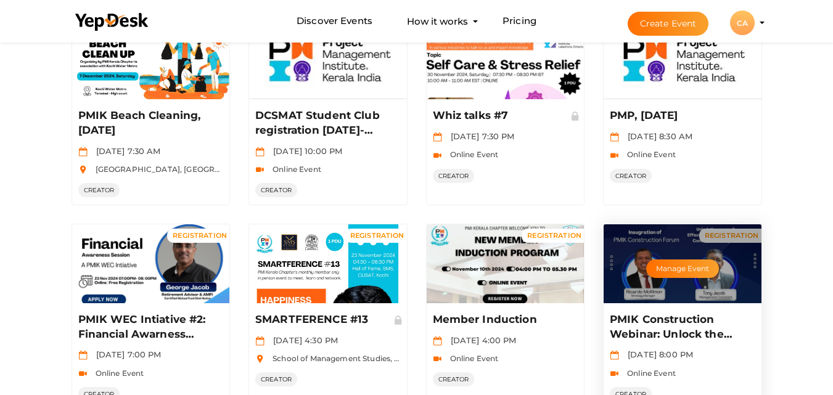  Describe the element at coordinates (669, 23) in the screenshot. I see `button: Create Event` at that location.